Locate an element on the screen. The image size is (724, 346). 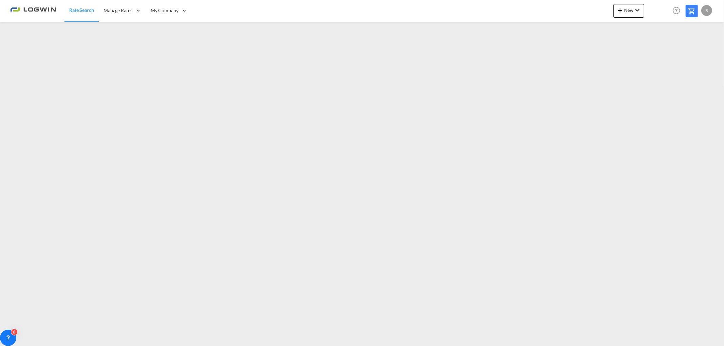
div: S is located at coordinates (706, 11).